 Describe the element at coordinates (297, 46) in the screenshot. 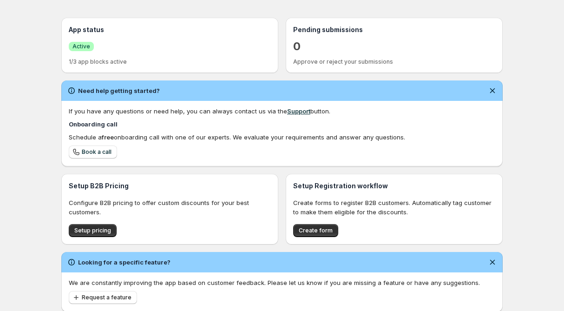

I see `a: 0` at that location.